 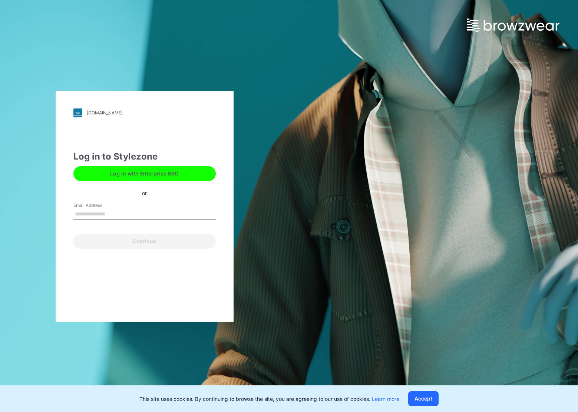 What do you see at coordinates (144, 174) in the screenshot?
I see `button: Log in with Enterprise SSO` at bounding box center [144, 174].